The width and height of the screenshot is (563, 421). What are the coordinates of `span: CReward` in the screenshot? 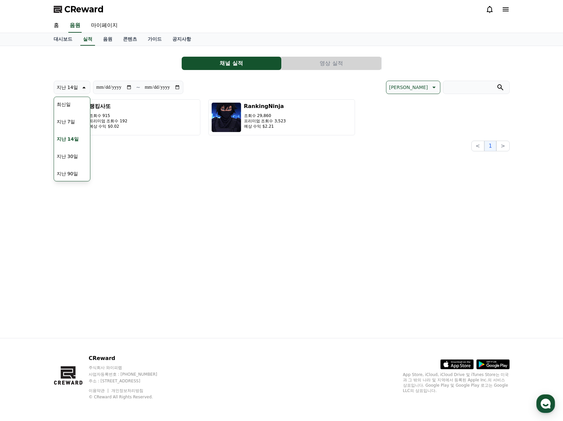 It's located at (84, 9).